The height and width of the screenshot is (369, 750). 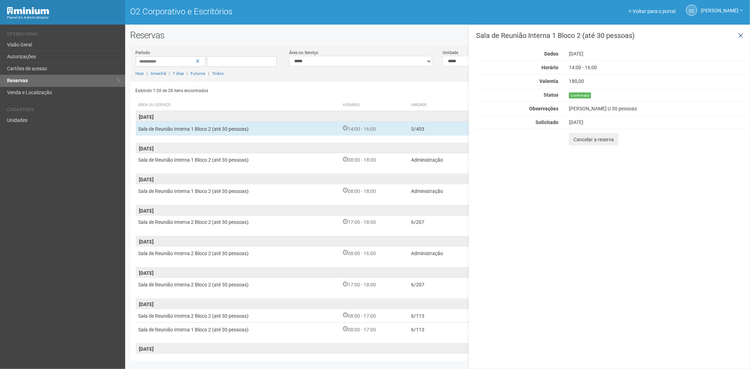 I want to click on font: Hoje, so click(x=140, y=74).